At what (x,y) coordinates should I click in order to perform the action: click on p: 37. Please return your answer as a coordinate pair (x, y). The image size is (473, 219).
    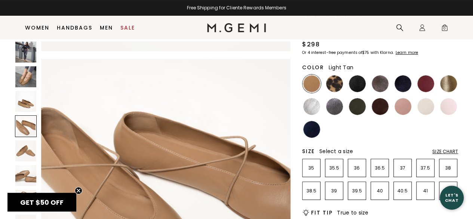
    Looking at the image, I should click on (402, 168).